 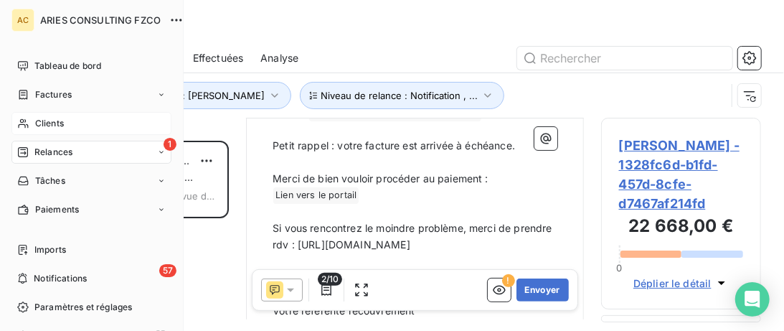 I want to click on a: 1Relances, so click(x=91, y=152).